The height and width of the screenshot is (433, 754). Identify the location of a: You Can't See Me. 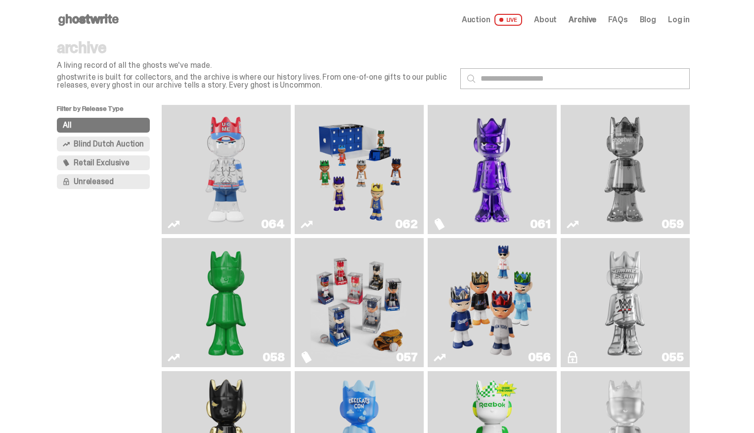
(226, 169).